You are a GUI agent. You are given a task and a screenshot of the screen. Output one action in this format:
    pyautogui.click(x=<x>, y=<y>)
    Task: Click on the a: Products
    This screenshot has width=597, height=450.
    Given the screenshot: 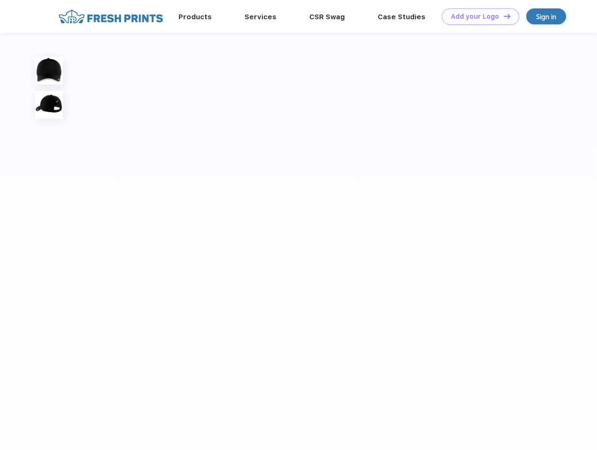 What is the action you would take?
    pyautogui.click(x=195, y=17)
    